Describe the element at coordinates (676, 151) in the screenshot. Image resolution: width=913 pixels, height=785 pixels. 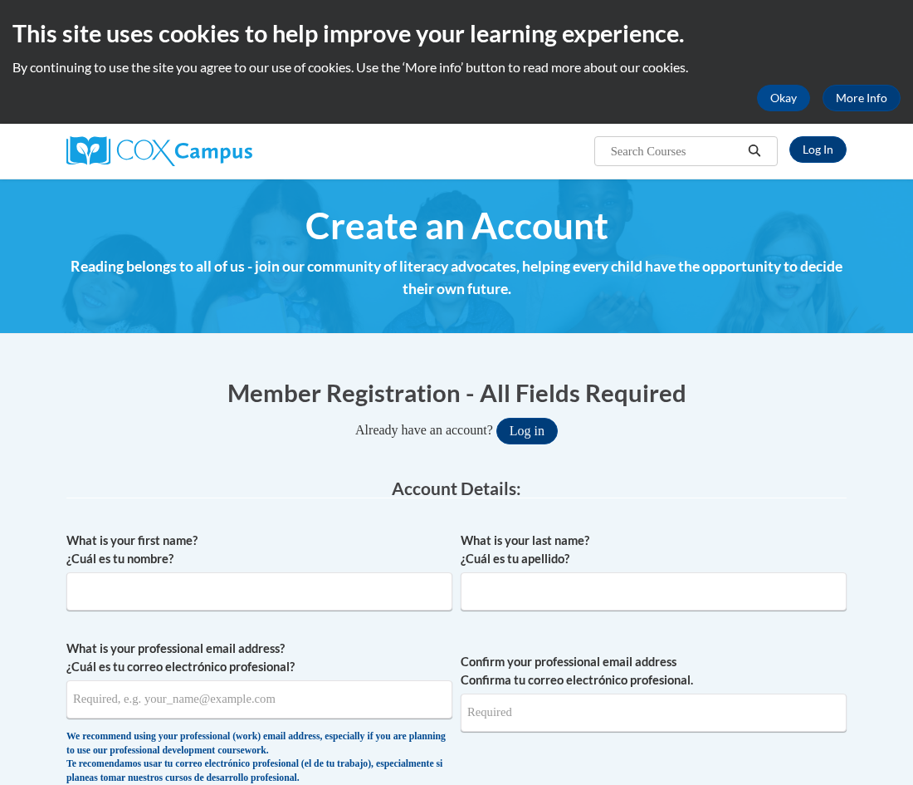
I see `input: Search Courses` at that location.